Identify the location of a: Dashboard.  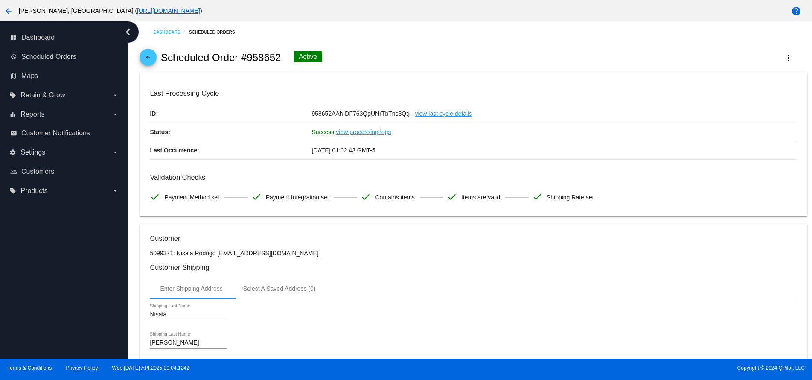
(171, 32).